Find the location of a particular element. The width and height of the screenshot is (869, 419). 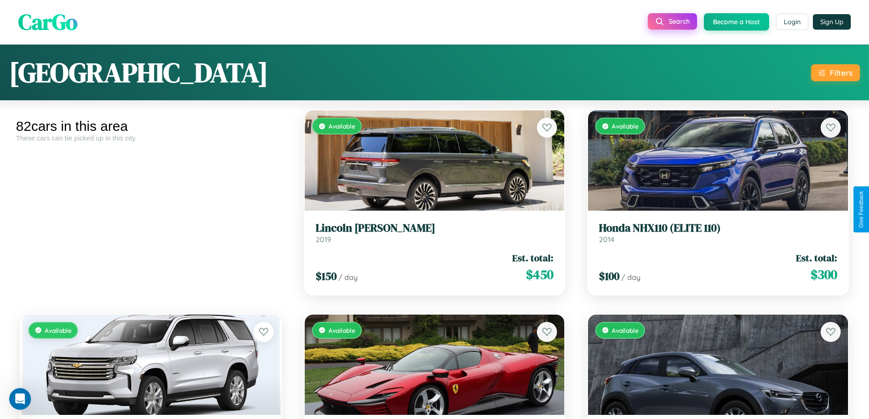

button: Search is located at coordinates (673, 21).